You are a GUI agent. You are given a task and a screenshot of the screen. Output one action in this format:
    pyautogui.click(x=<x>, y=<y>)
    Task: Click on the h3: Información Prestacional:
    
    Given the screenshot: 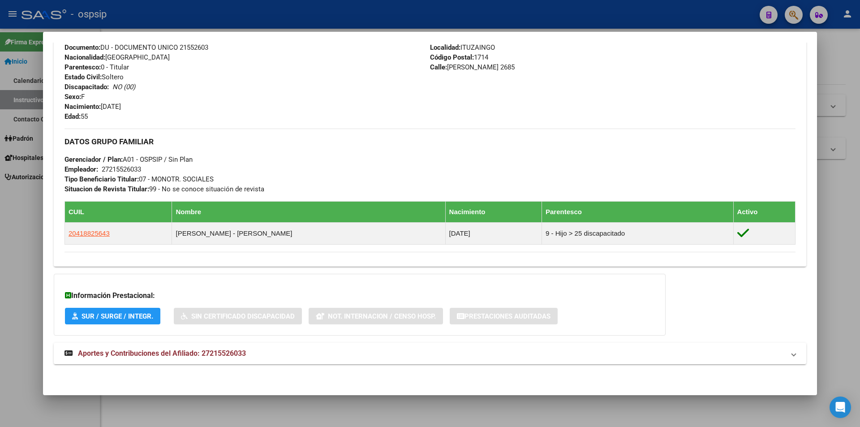 What is the action you would take?
    pyautogui.click(x=360, y=296)
    